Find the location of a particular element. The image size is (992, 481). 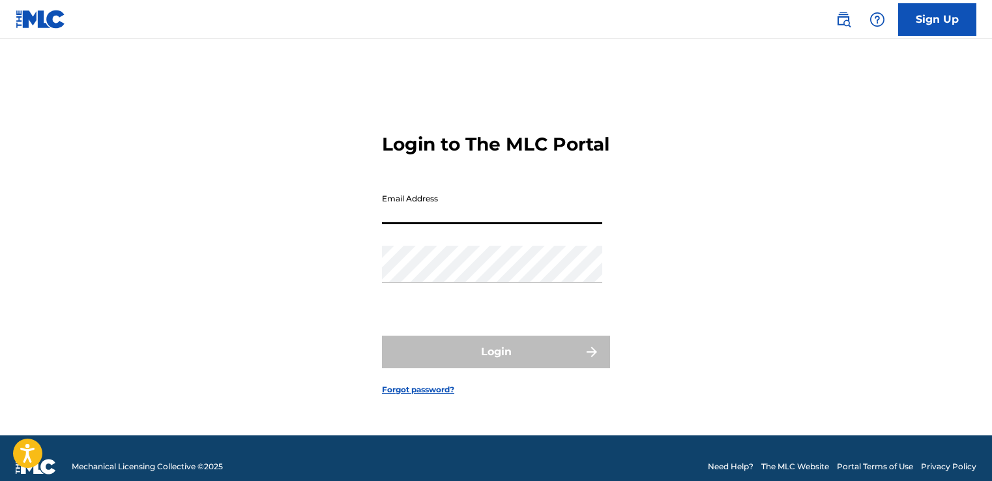

a: Portal Terms of Use is located at coordinates (875, 467).